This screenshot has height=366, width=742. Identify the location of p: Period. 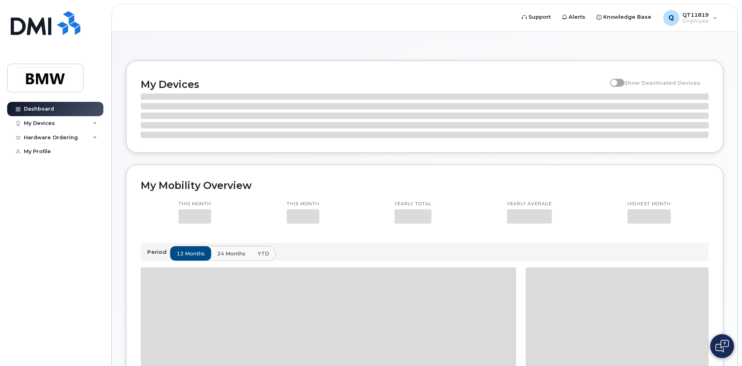
(158, 252).